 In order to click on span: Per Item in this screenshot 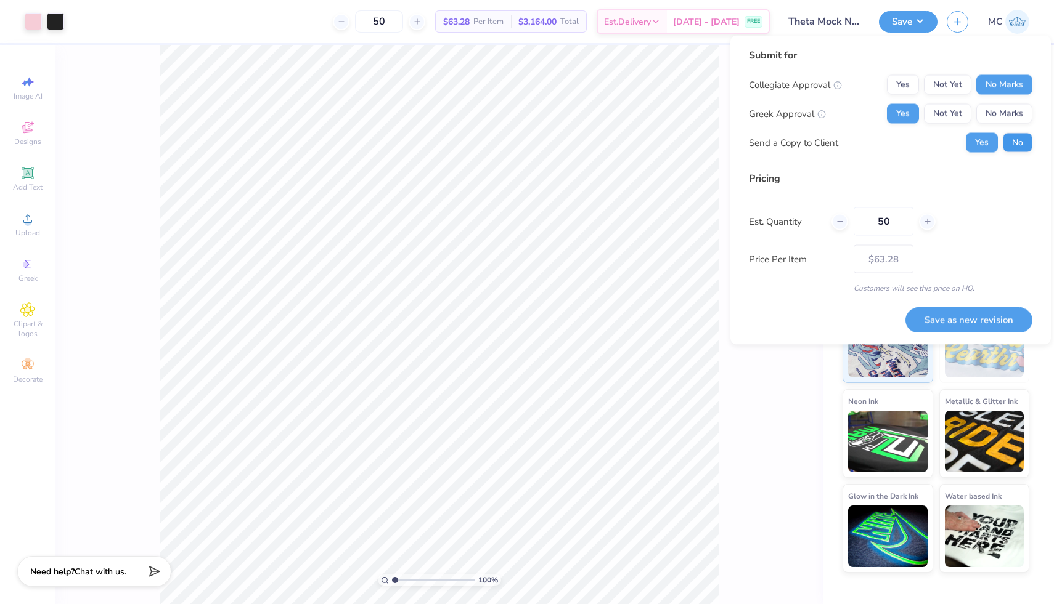, I will do `click(488, 22)`.